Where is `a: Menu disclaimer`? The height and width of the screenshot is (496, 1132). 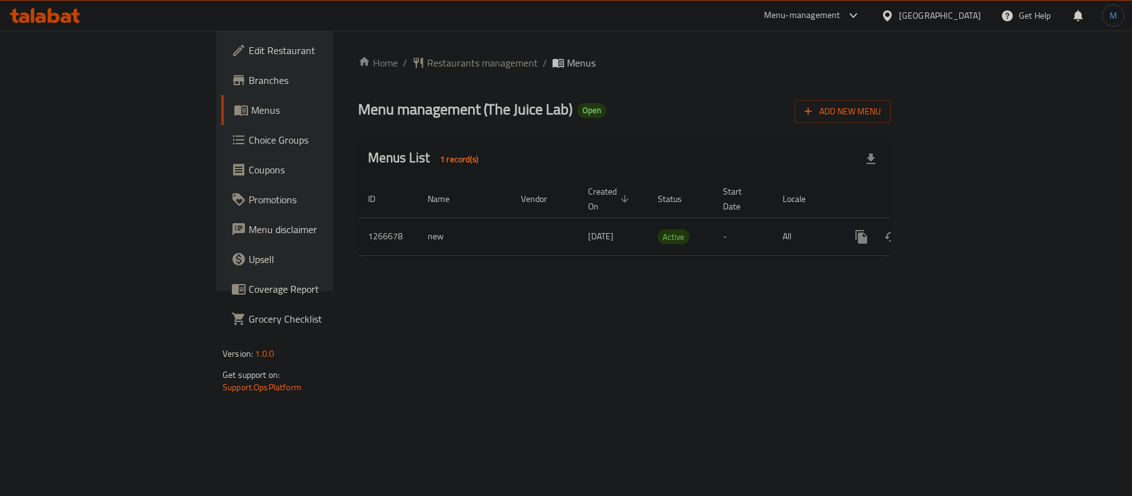
a: Menu disclaimer is located at coordinates (313, 229).